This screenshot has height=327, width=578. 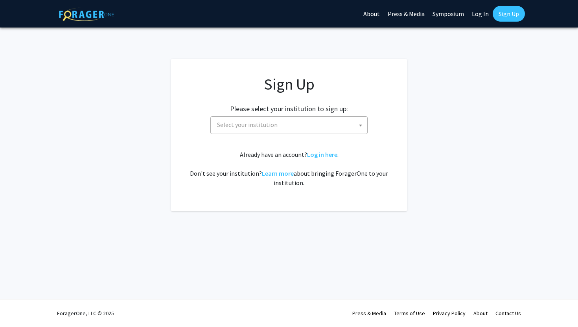 What do you see at coordinates (509, 14) in the screenshot?
I see `a: Sign Up` at bounding box center [509, 14].